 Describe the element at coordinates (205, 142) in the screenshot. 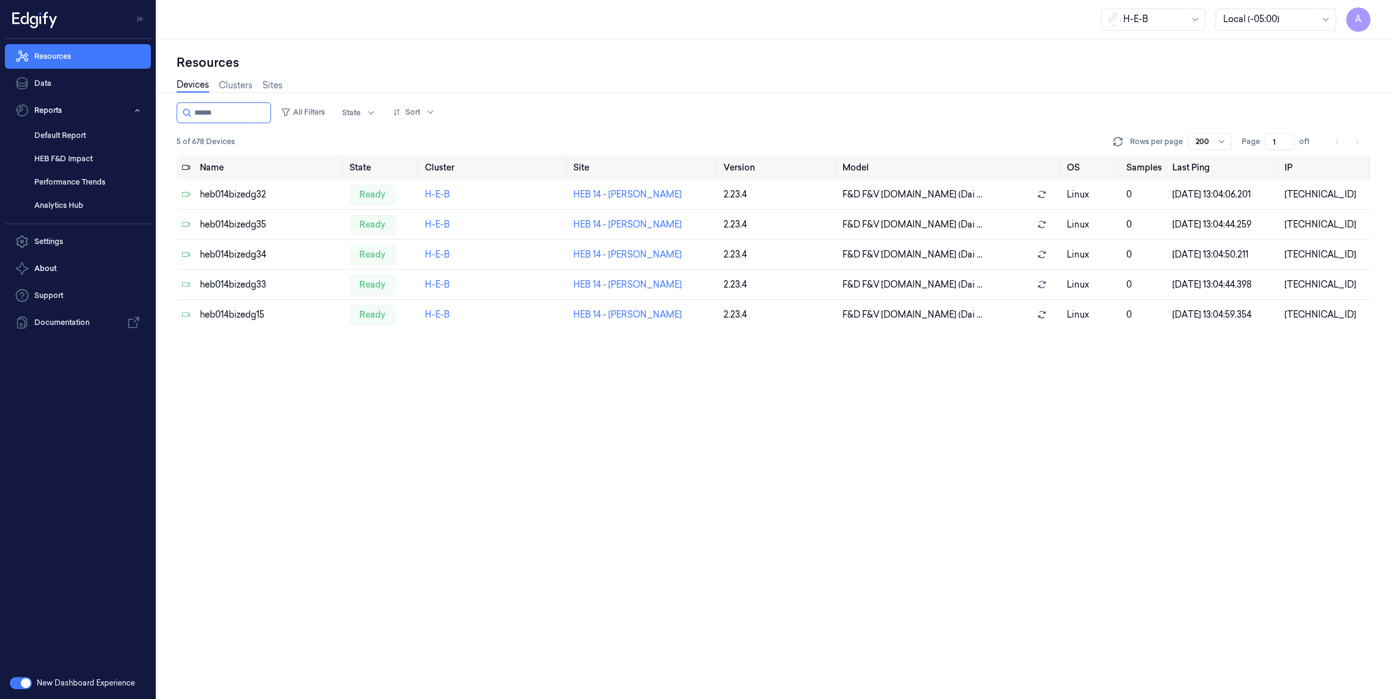

I see `span: 5 of 678 Devices` at that location.